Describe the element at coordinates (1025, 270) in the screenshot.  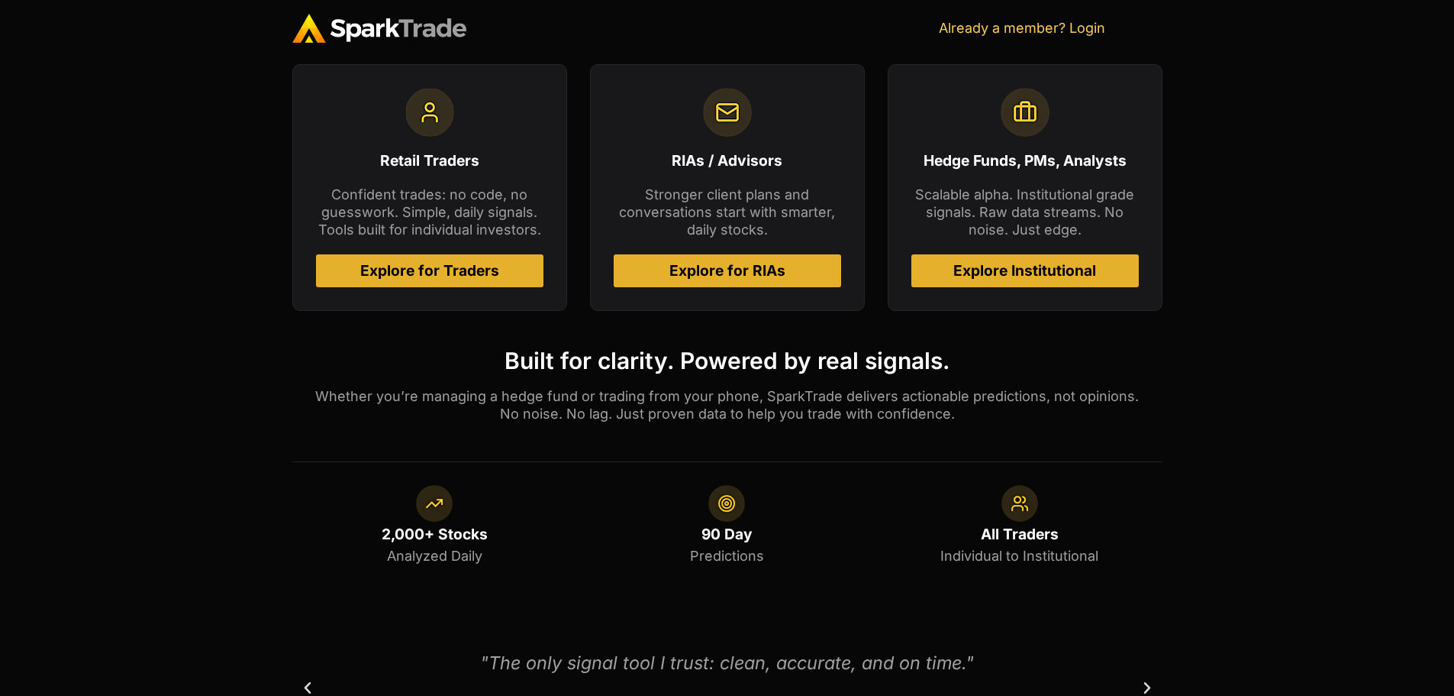
I see `a: Explore Institutional` at that location.